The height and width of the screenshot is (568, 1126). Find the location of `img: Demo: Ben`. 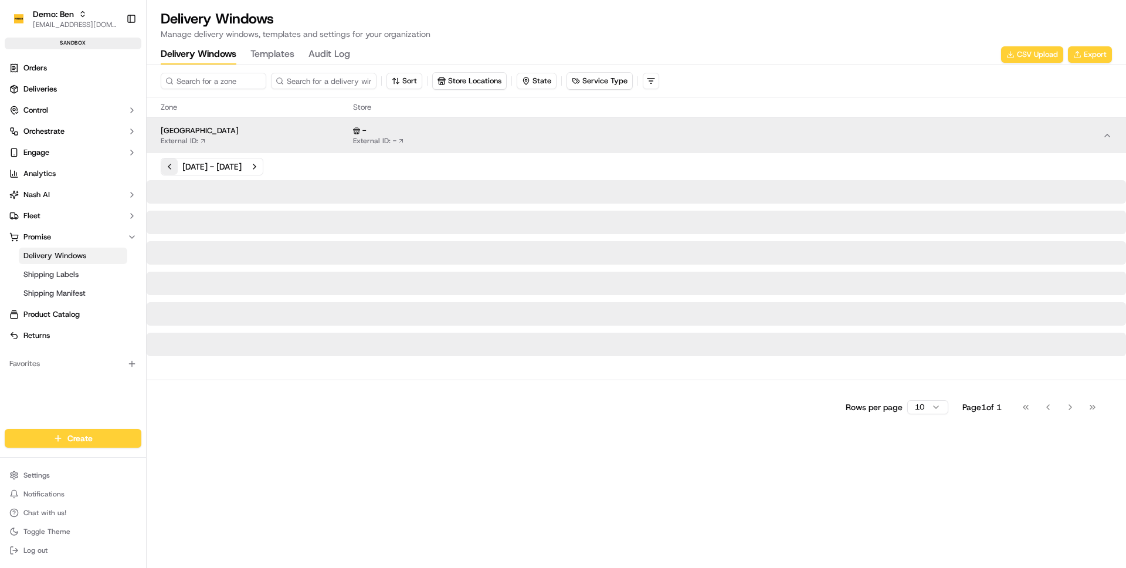

img: Demo: Ben is located at coordinates (19, 19).